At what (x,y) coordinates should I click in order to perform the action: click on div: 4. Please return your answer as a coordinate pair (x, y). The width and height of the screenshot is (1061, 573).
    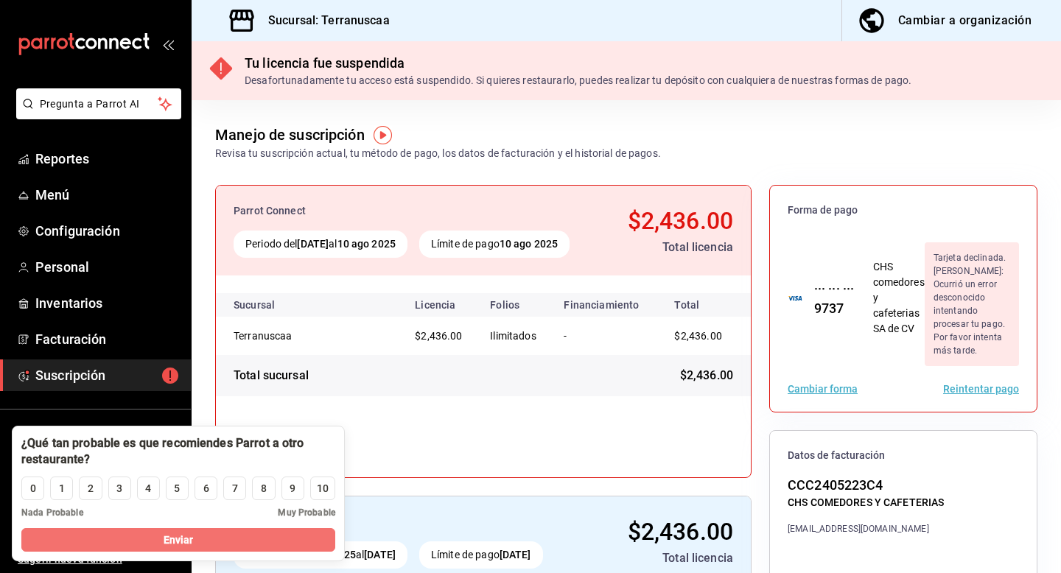
    Looking at the image, I should click on (148, 489).